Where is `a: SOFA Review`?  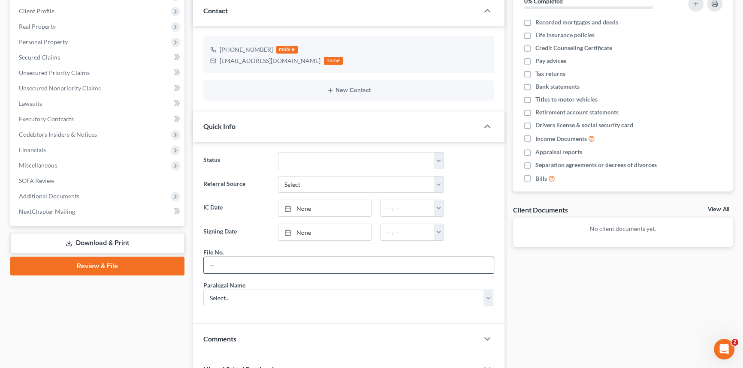 a: SOFA Review is located at coordinates (98, 181).